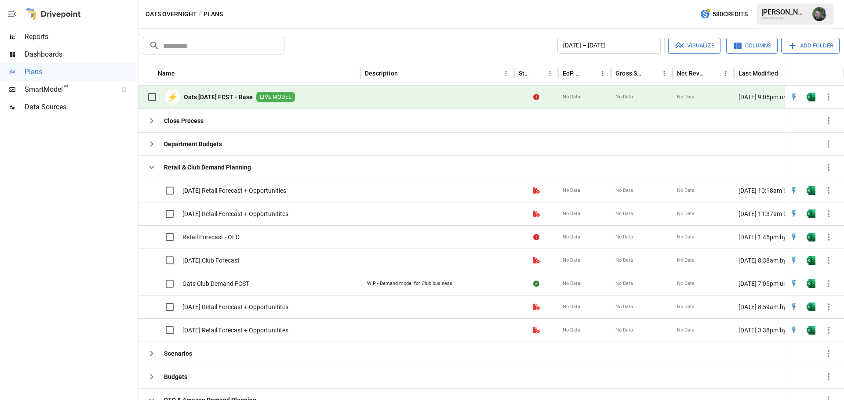  What do you see at coordinates (664, 73) in the screenshot?
I see `button: Gross Sales column menu` at bounding box center [664, 73].